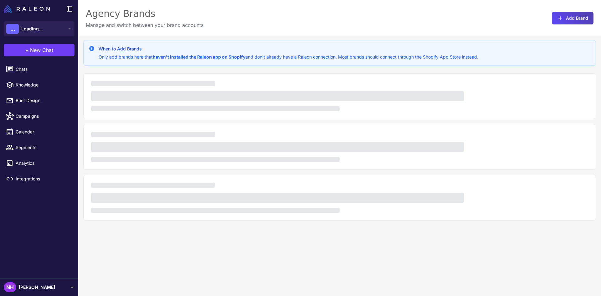  I want to click on a: Campaigns, so click(39, 116).